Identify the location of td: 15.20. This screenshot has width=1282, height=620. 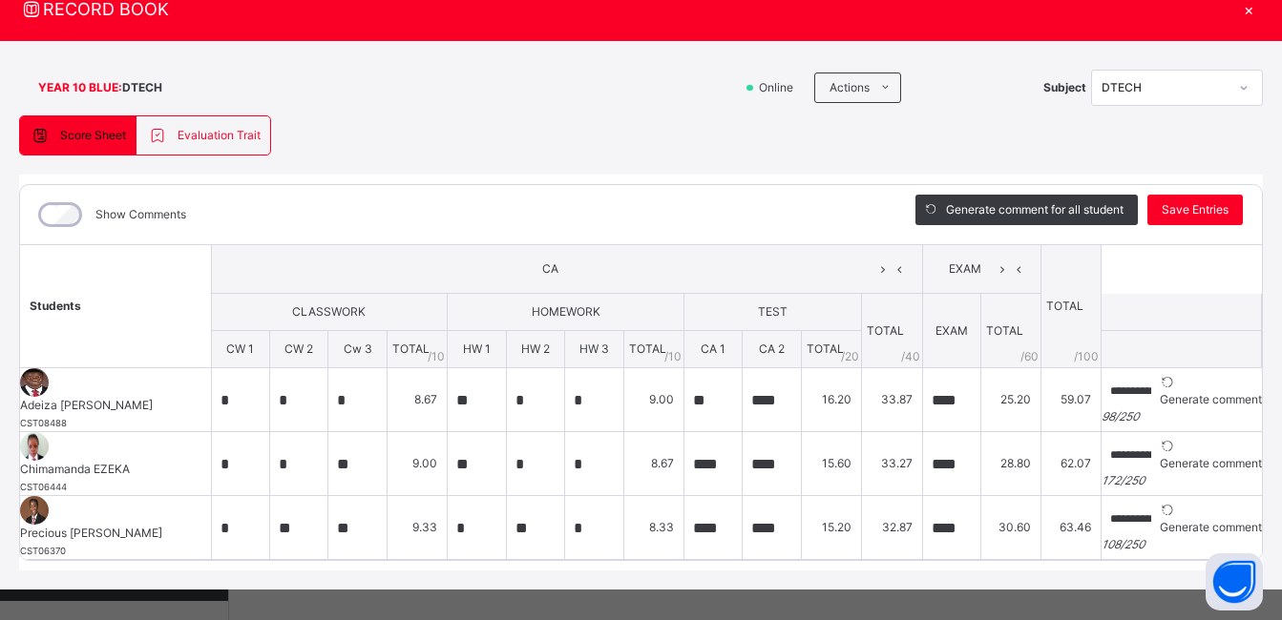
(830, 528).